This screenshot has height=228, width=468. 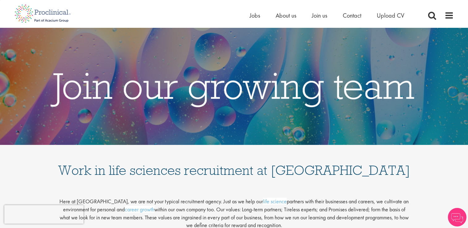 What do you see at coordinates (320, 15) in the screenshot?
I see `span: Join us` at bounding box center [320, 15].